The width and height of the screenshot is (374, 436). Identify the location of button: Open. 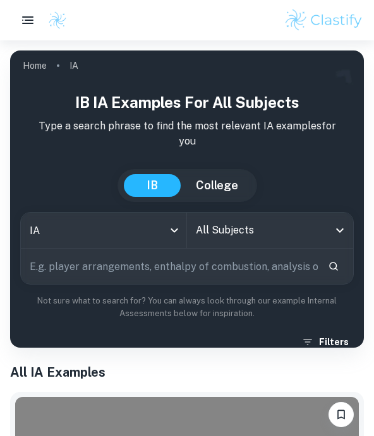
(340, 230).